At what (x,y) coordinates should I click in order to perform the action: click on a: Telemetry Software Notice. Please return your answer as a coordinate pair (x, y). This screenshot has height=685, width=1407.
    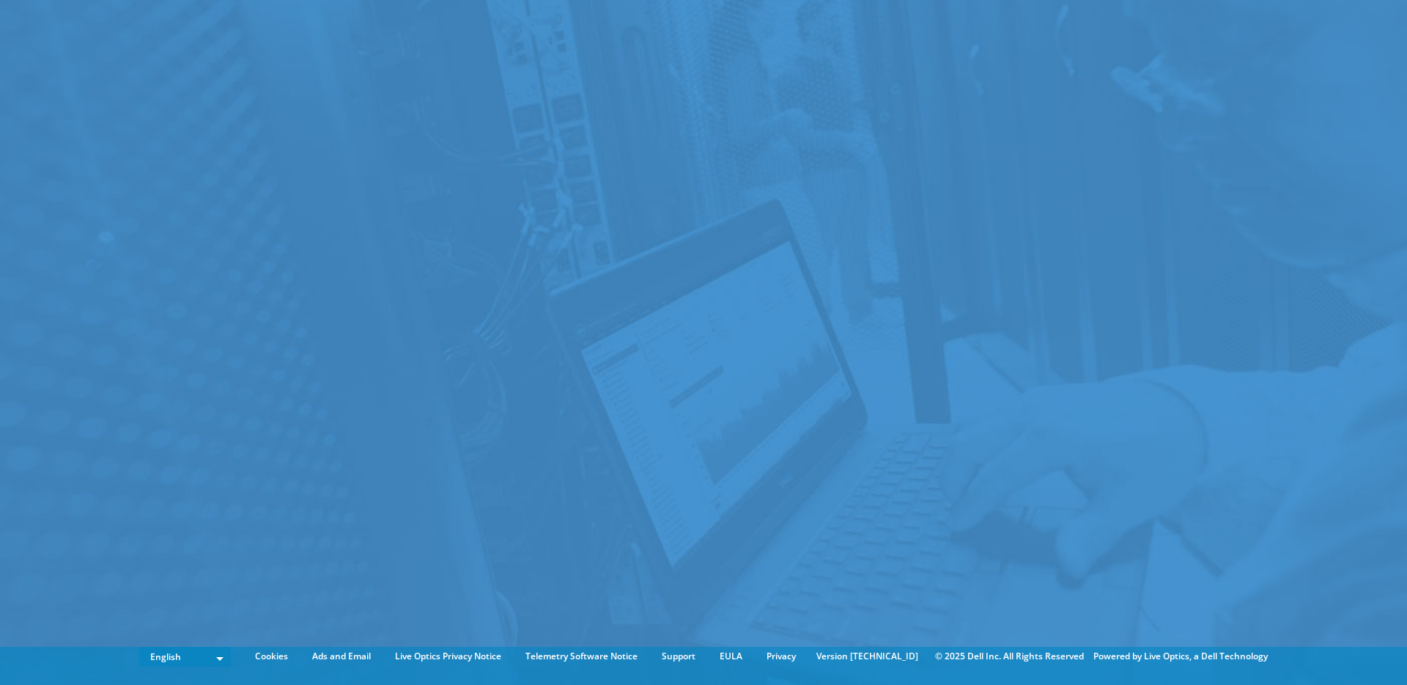
    Looking at the image, I should click on (581, 656).